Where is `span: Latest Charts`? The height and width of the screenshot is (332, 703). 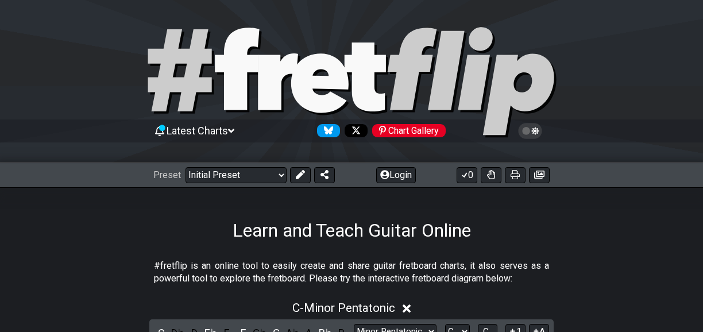 span: Latest Charts is located at coordinates (197, 130).